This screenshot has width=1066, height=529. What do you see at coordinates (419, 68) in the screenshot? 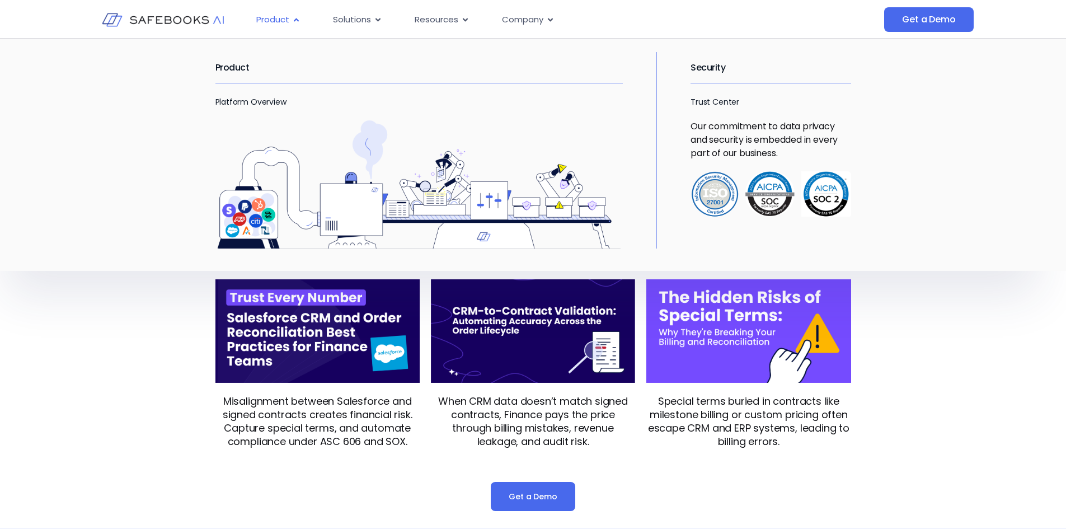
I see `h2: Product` at bounding box center [419, 68].